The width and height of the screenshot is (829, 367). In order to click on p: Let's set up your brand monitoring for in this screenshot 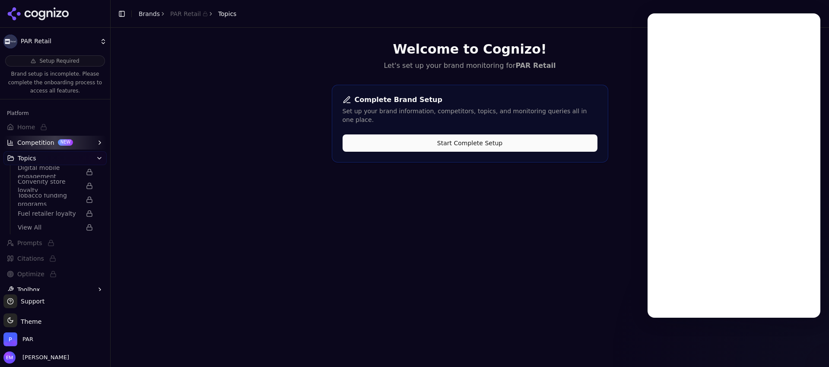, I will do `click(470, 66)`.